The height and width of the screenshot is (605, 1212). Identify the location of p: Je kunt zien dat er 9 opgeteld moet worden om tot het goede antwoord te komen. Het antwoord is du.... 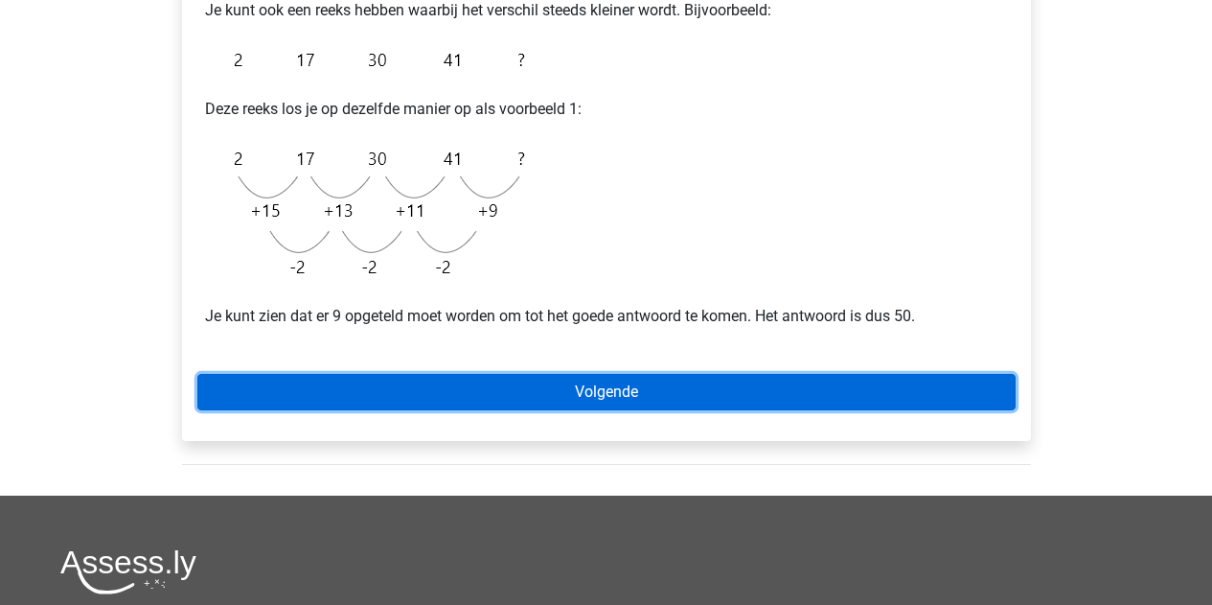
(607, 316).